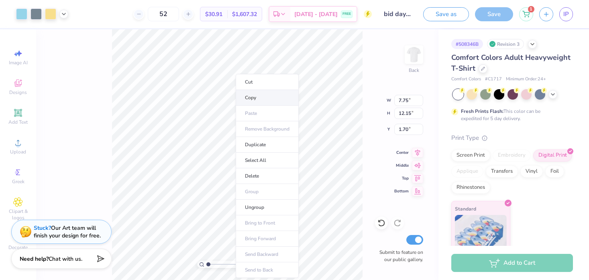 The height and width of the screenshot is (280, 589). I want to click on span: $30.91, so click(214, 14).